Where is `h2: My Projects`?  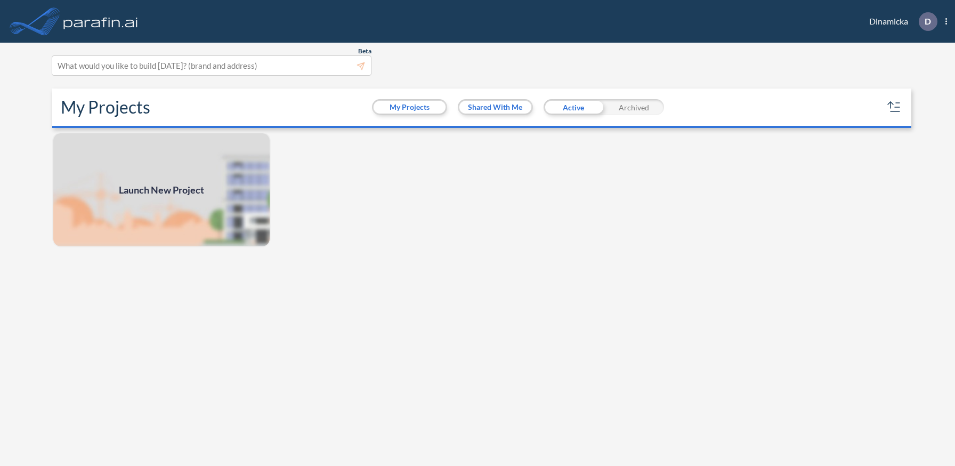 h2: My Projects is located at coordinates (106, 107).